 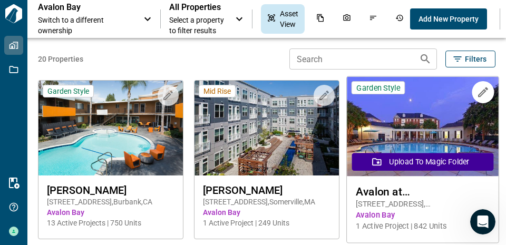 I want to click on div: Job History, so click(x=400, y=19).